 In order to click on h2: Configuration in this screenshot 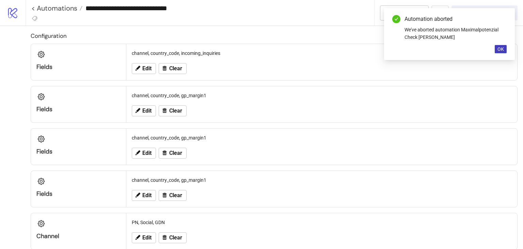, I will do `click(274, 36)`.